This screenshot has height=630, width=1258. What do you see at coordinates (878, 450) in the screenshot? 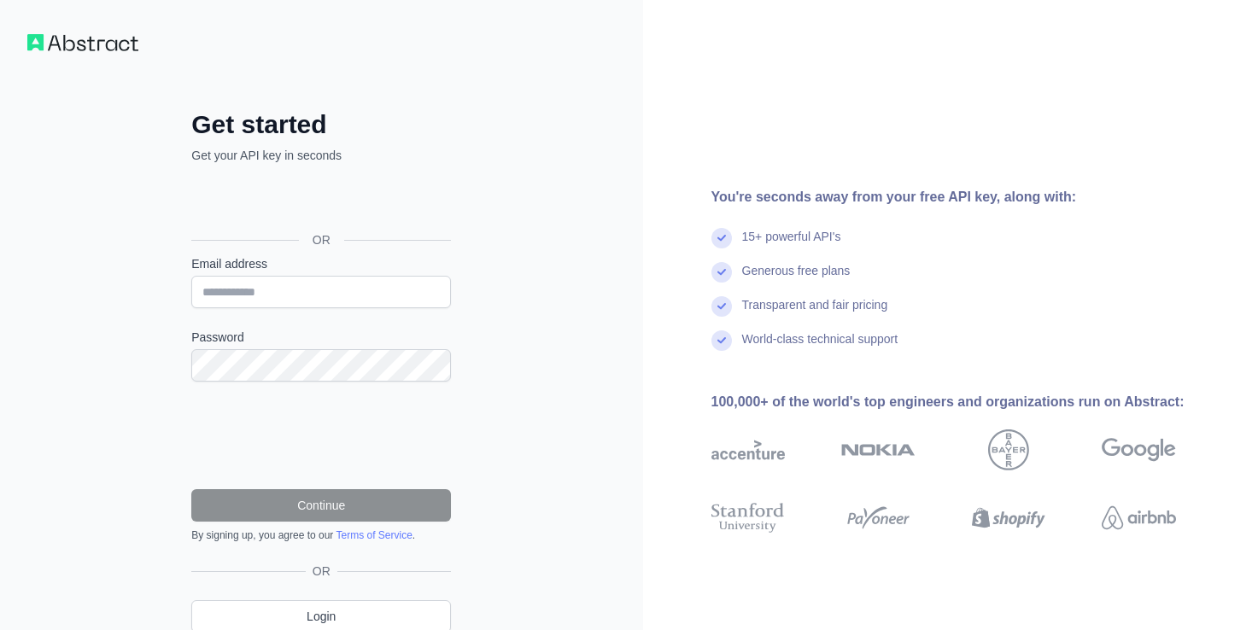
I see `img: nokia` at bounding box center [878, 450].